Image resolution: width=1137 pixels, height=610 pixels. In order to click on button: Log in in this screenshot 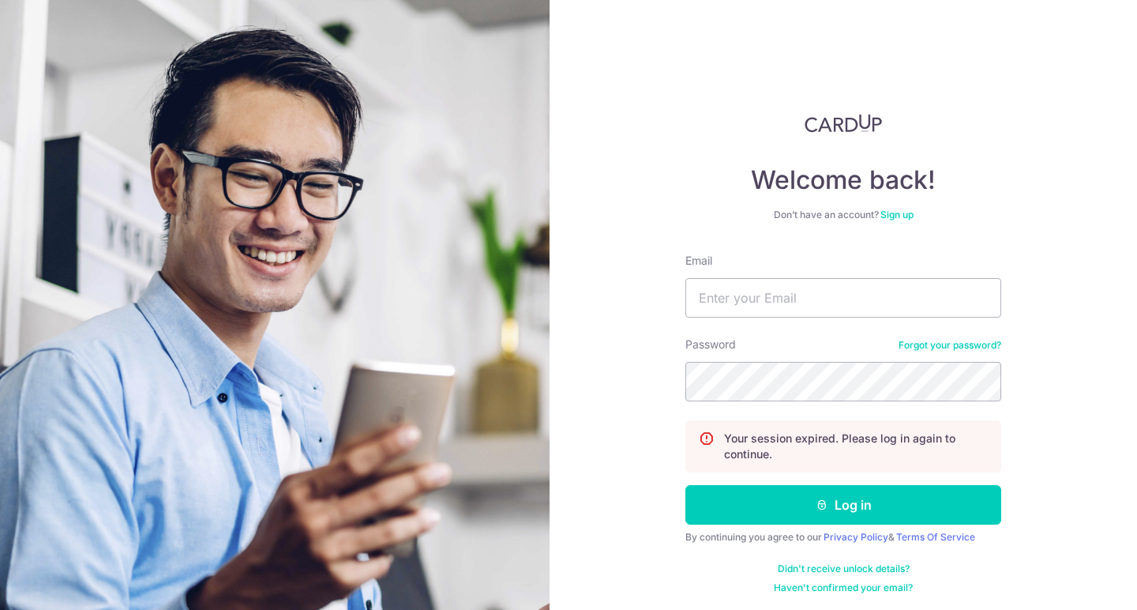, I will do `click(844, 505)`.